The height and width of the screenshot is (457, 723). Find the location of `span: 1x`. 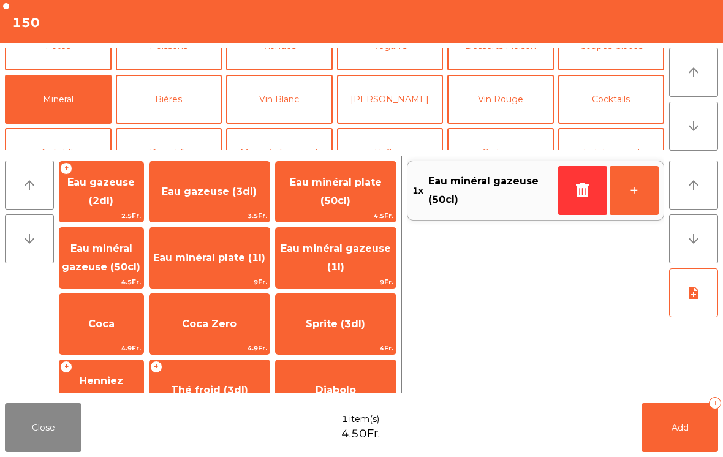

span: 1x is located at coordinates (418, 191).